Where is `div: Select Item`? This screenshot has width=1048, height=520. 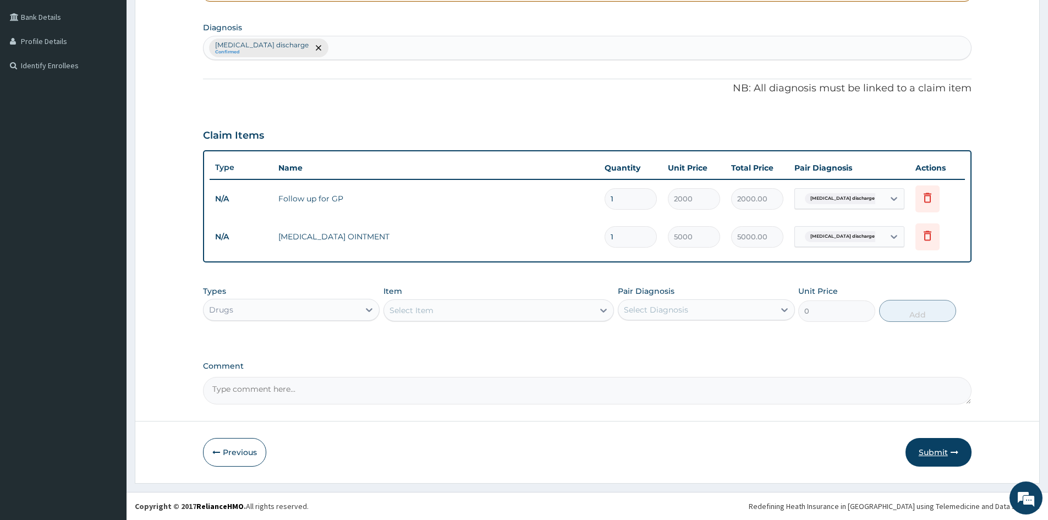
div: Select Item is located at coordinates (411, 310).